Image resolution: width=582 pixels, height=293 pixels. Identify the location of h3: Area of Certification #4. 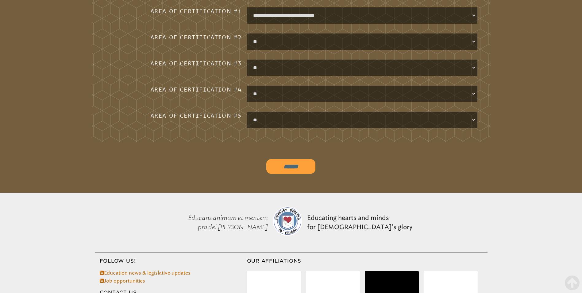
(193, 89).